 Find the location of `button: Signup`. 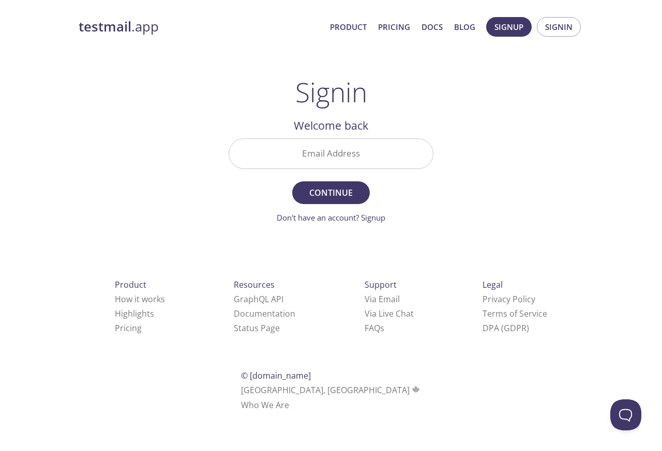

button: Signup is located at coordinates (509, 27).